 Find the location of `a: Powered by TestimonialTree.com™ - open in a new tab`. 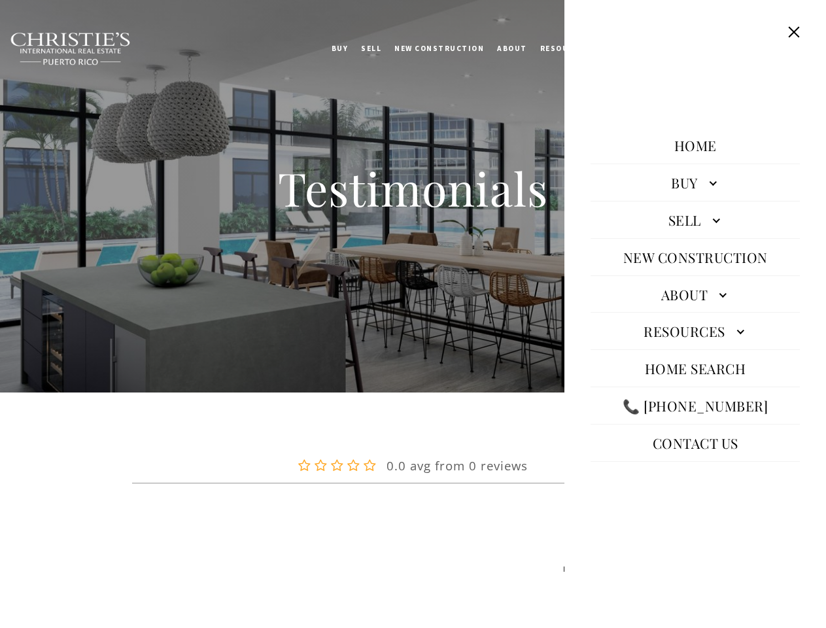

a: Powered by TestimonialTree.com™ - open in a new tab is located at coordinates (413, 569).